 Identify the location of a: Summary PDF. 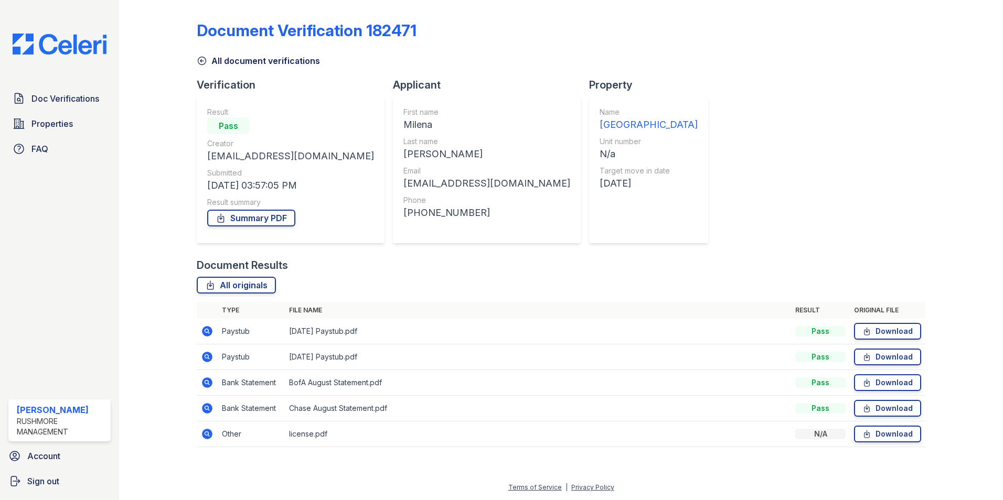
(251, 218).